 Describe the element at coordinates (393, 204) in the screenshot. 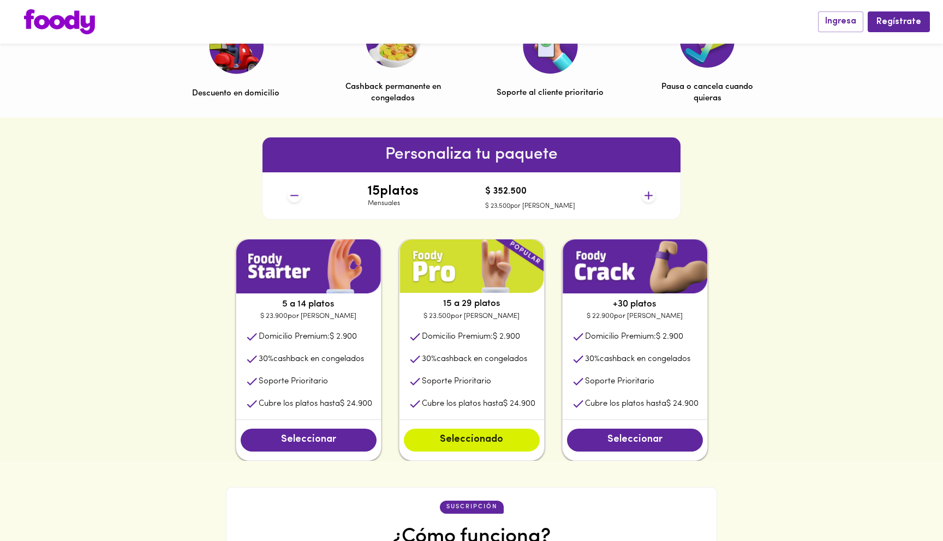

I see `p: Mensuales` at that location.